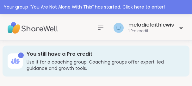 Image resolution: width=192 pixels, height=86 pixels. Describe the element at coordinates (105, 65) in the screenshot. I see `h3: Use it for a coaching group. Coaching groups offer expert-led guidance and growth tools.` at that location.